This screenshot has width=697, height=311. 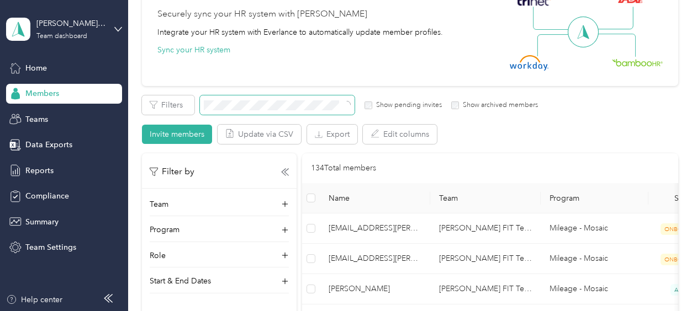 I want to click on div: Integrate your HR system with Everlance to automatically update member profiles., so click(x=300, y=32).